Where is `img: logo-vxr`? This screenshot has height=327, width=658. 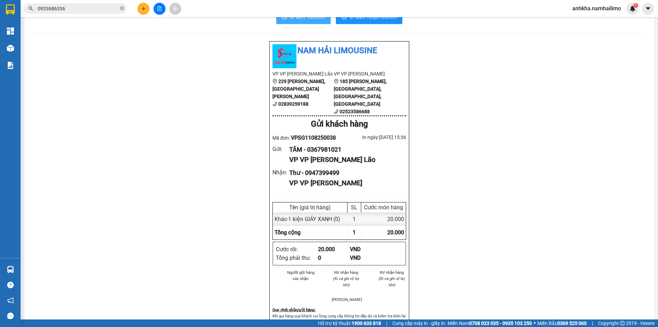 img: logo-vxr is located at coordinates (10, 10).